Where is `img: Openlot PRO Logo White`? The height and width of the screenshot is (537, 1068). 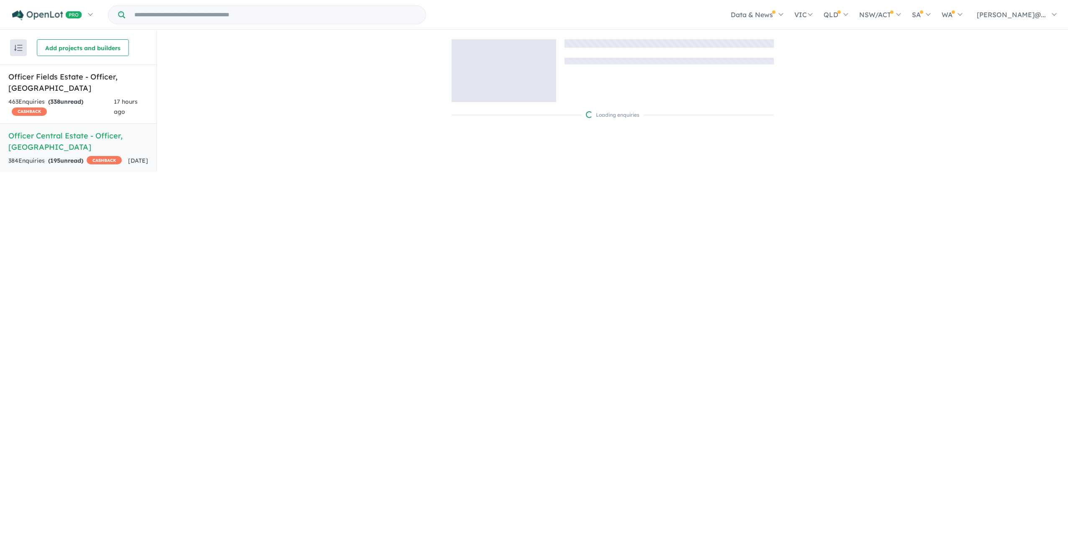
img: Openlot PRO Logo White is located at coordinates (47, 15).